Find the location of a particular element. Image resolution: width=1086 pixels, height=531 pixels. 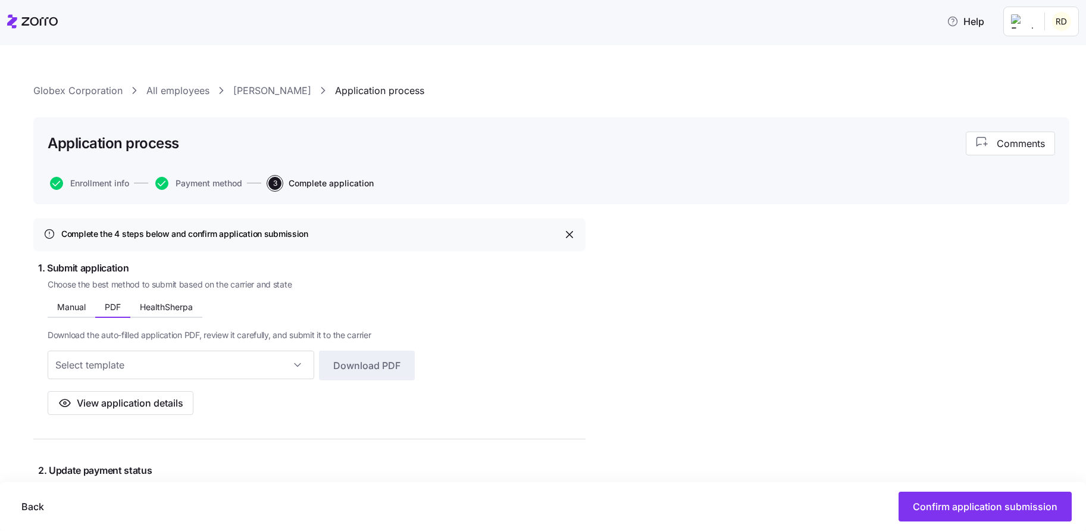

button: Back is located at coordinates (33, 506).